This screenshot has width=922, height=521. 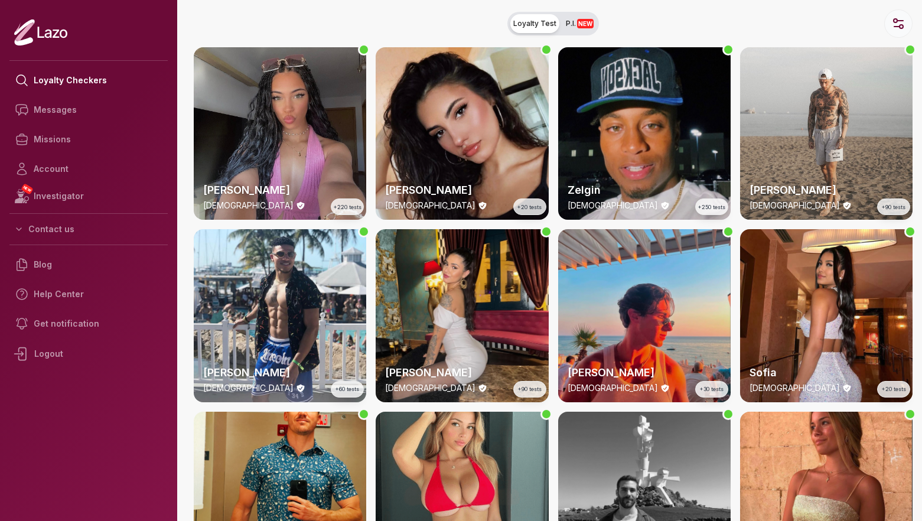 I want to click on h2: Zelgin, so click(x=644, y=190).